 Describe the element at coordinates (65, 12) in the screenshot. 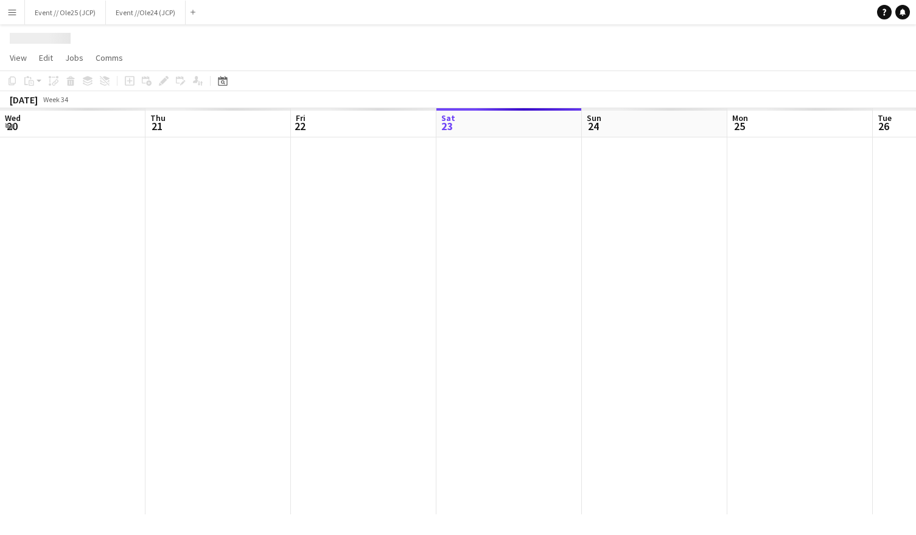

I see `button: Event // Ole25 (JCP)` at that location.